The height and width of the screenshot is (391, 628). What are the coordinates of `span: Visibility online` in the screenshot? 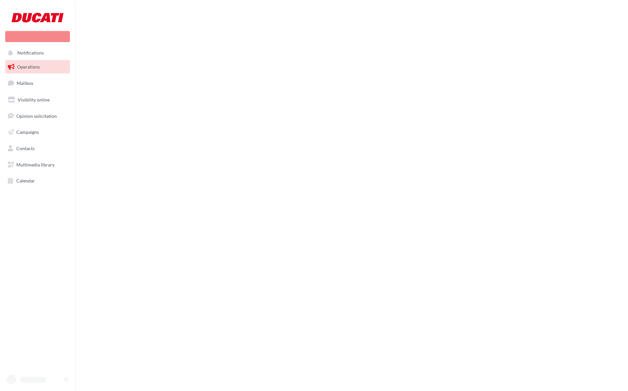 It's located at (34, 100).